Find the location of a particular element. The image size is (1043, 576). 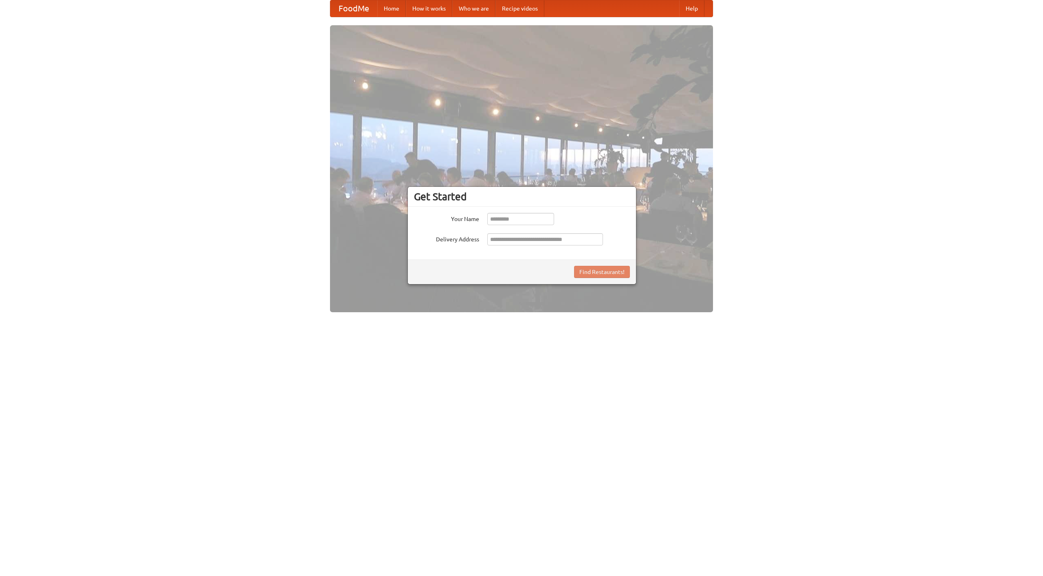

a: Recipe videos is located at coordinates (520, 9).